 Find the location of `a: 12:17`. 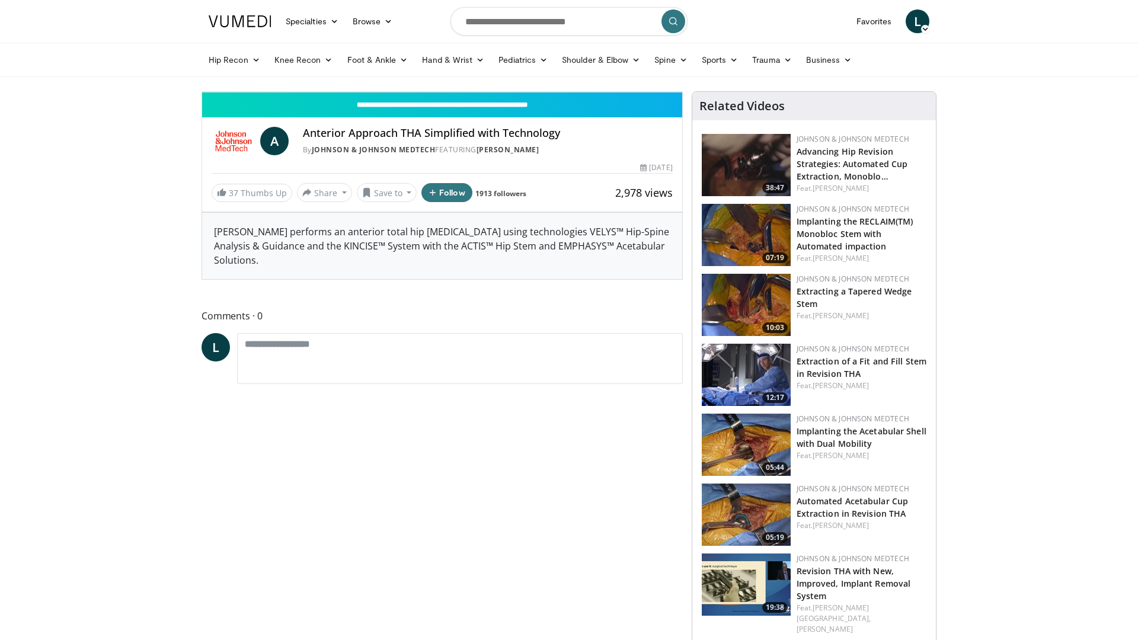

a: 12:17 is located at coordinates (746, 375).